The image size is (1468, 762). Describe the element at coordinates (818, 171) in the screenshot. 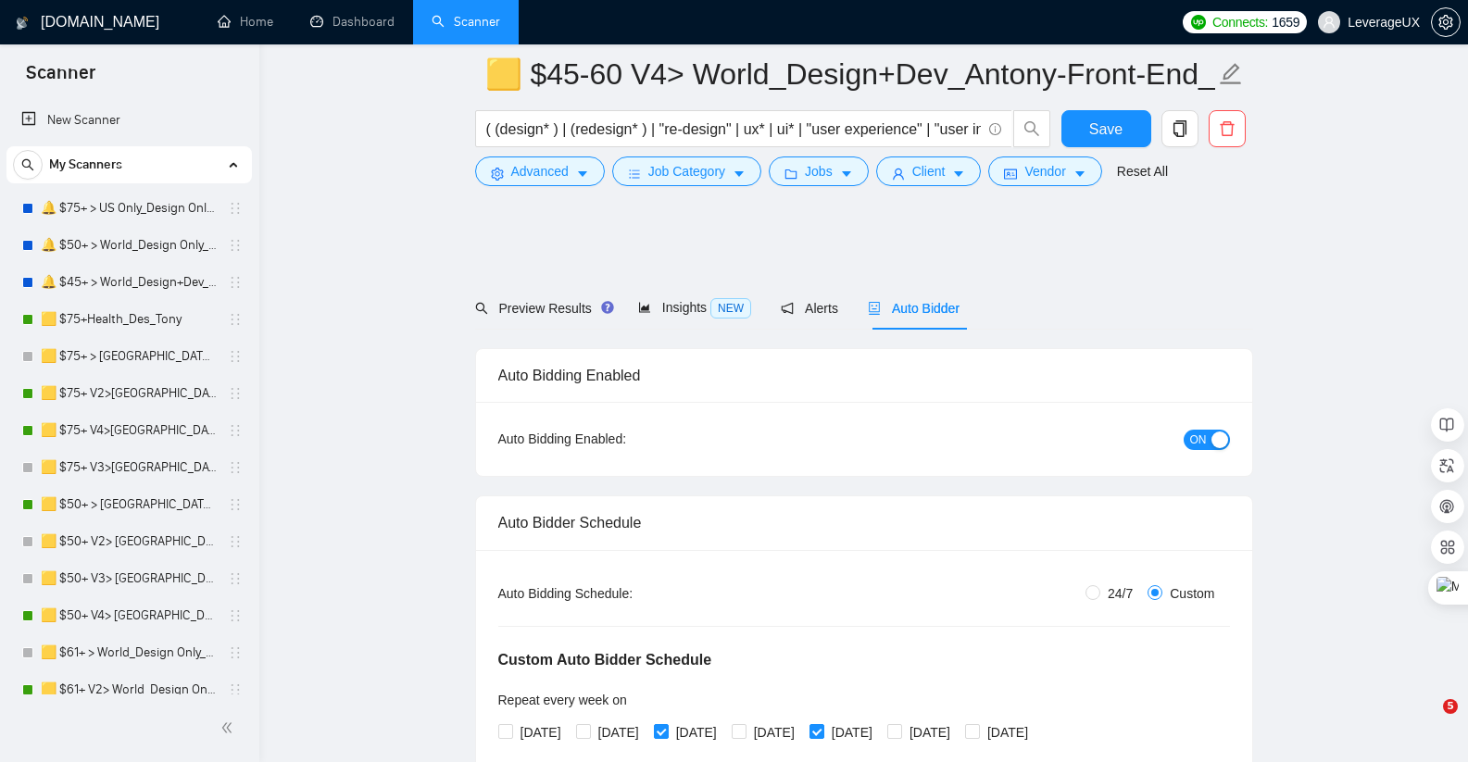

I see `button: folderJobscaret-down` at that location.